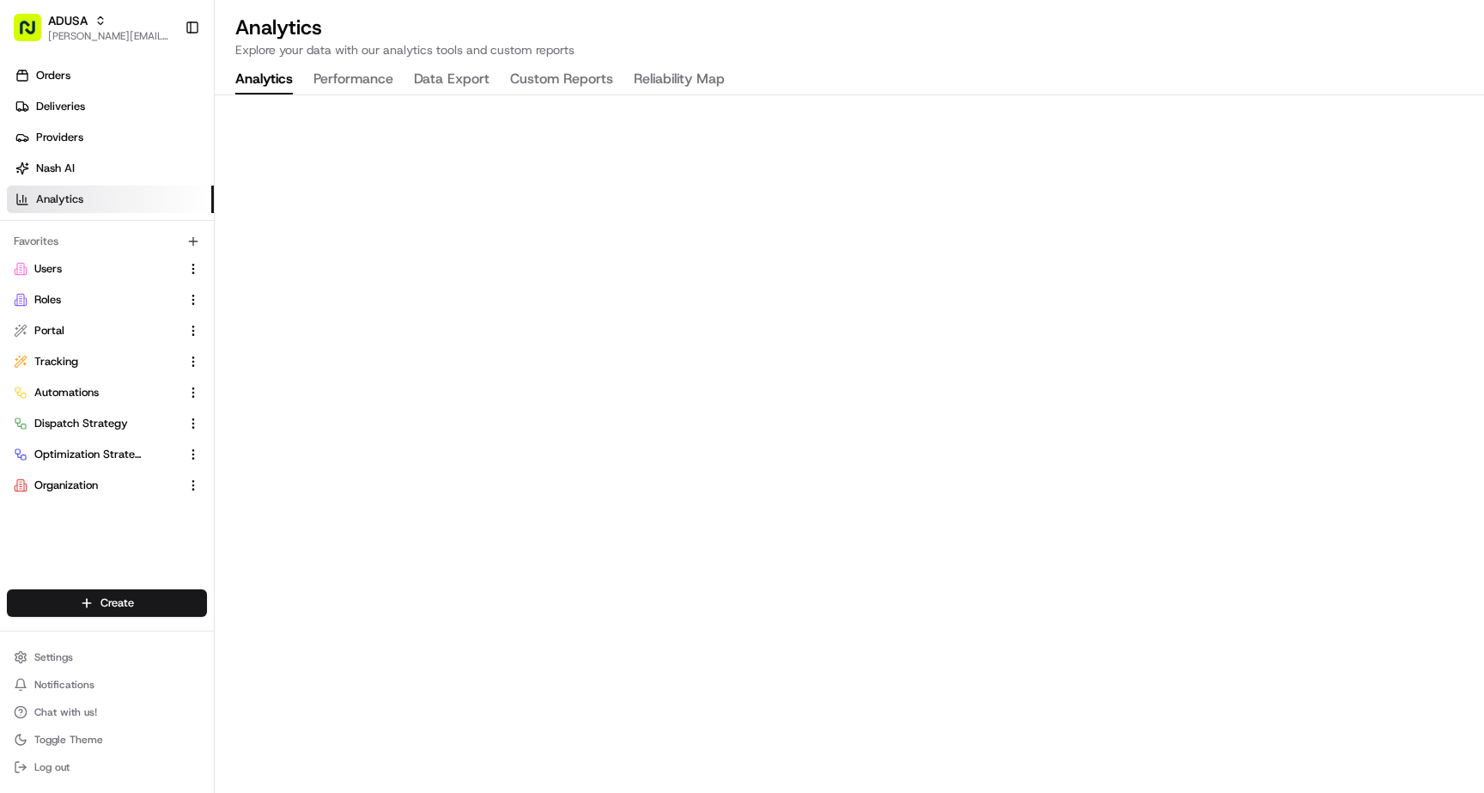 The width and height of the screenshot is (1484, 793). What do you see at coordinates (69, 739) in the screenshot?
I see `span: Toggle Theme` at bounding box center [69, 739].